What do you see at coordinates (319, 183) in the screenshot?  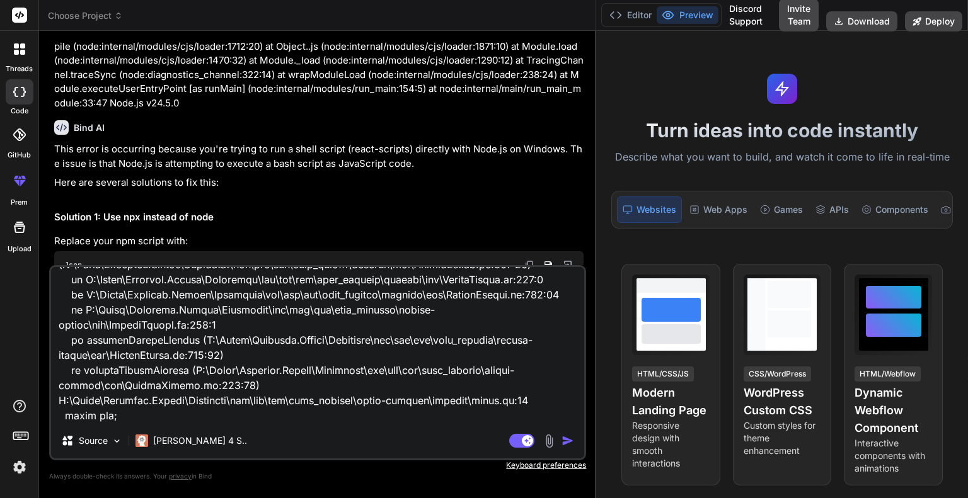 I see `p: Here are several solutions to fix this:` at bounding box center [319, 183].